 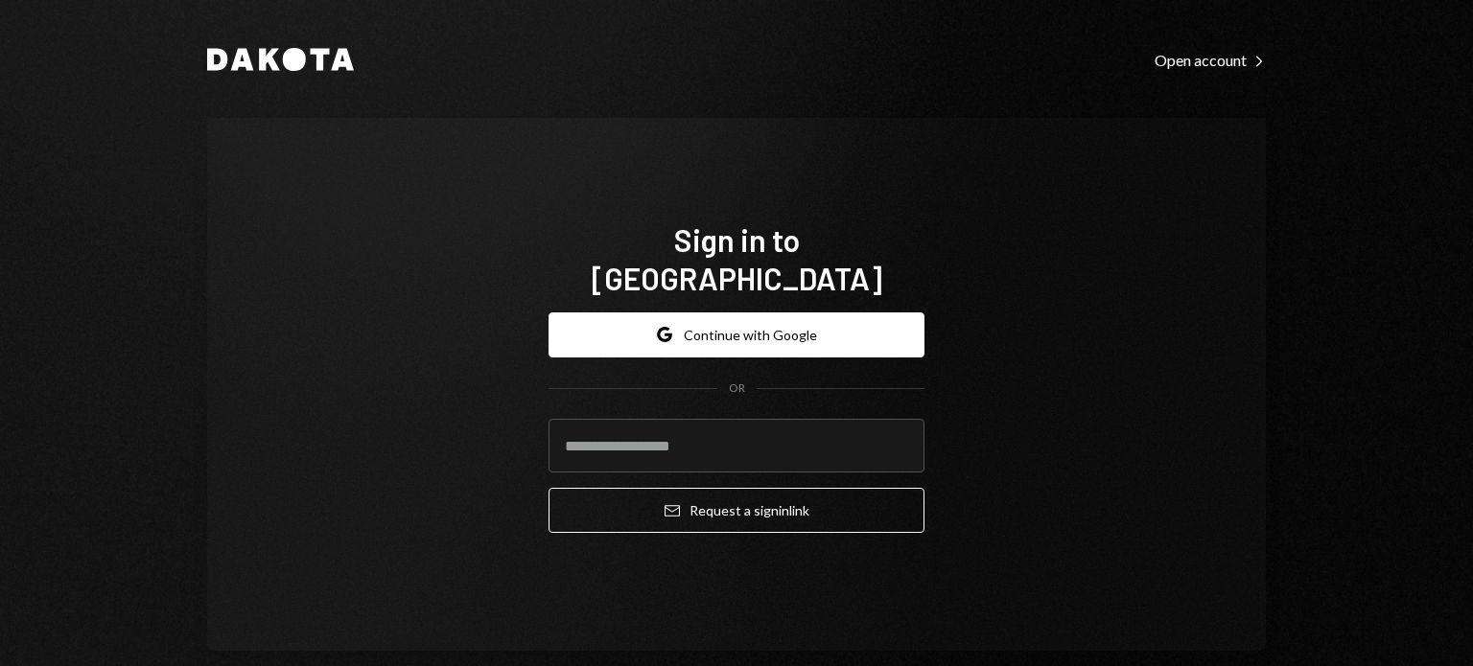 I want to click on div: OR, so click(x=736, y=388).